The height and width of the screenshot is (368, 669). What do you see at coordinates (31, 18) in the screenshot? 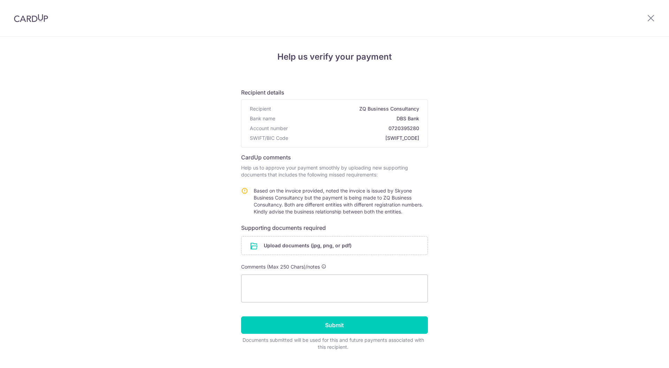
I see `img: CardUp` at bounding box center [31, 18].